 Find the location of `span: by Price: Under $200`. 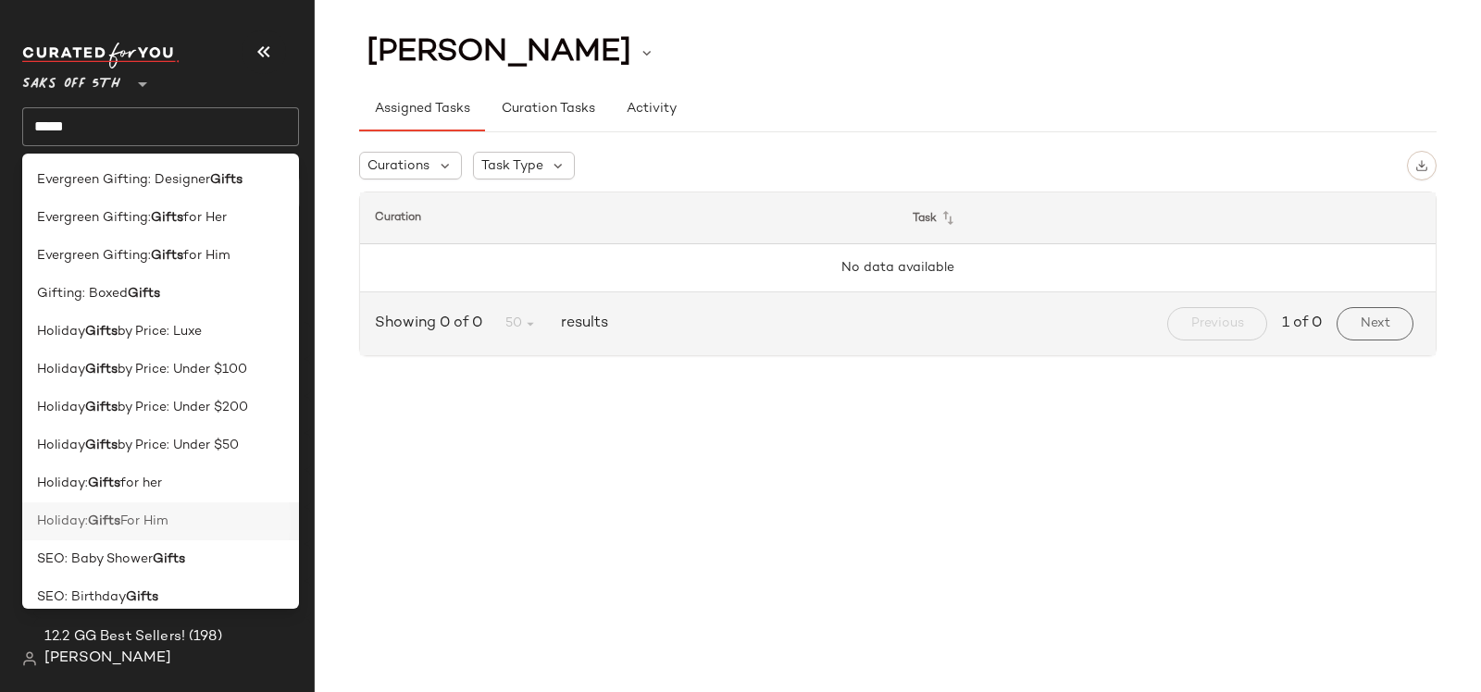

span: by Price: Under $200 is located at coordinates (182, 407).